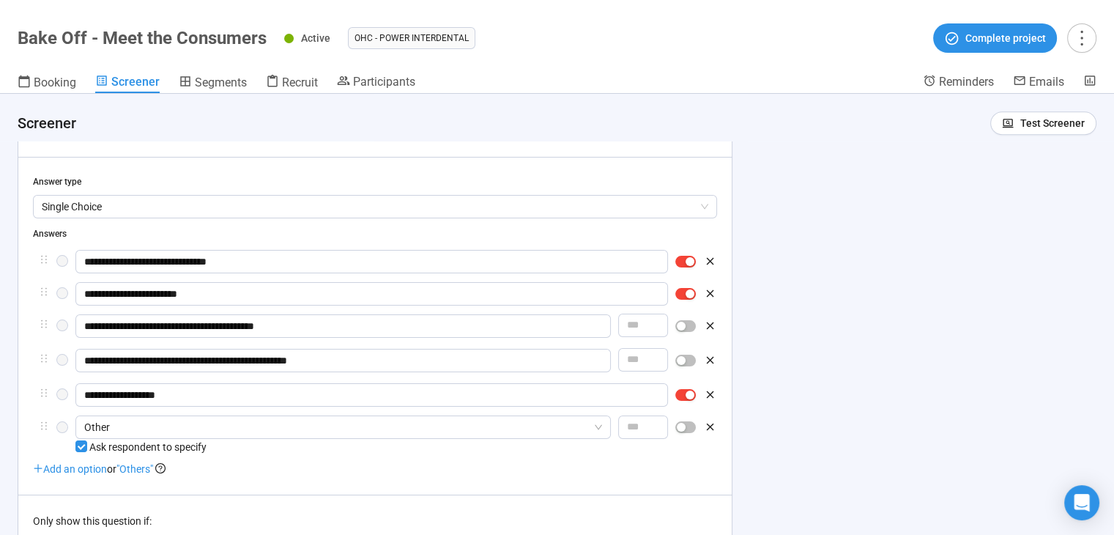 The width and height of the screenshot is (1114, 535). Describe the element at coordinates (966, 81) in the screenshot. I see `span: Reminders` at that location.